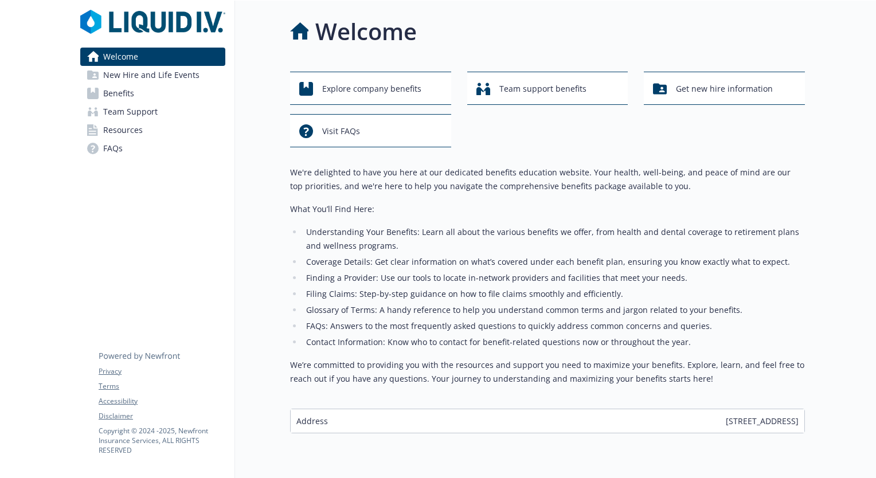  I want to click on li: Coverage Details: Get clear information on what’s covered under each benefit plan, ensuring you k..., so click(554, 262).